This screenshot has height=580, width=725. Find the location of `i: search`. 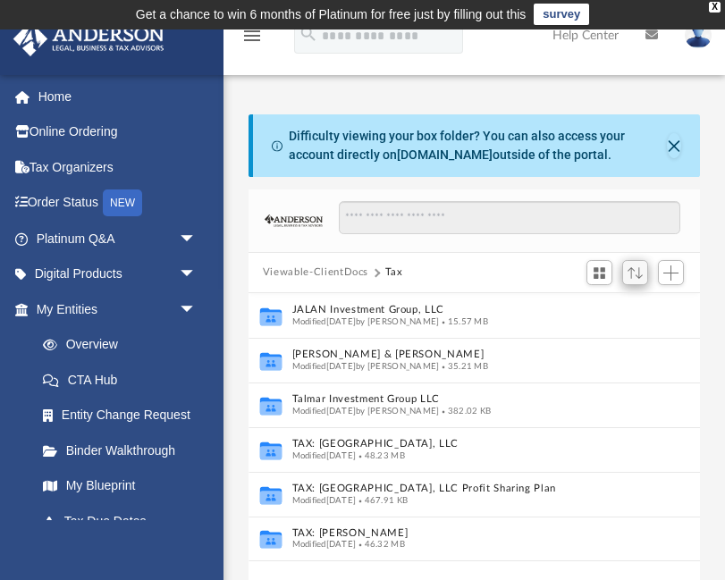

i: search is located at coordinates (309, 34).